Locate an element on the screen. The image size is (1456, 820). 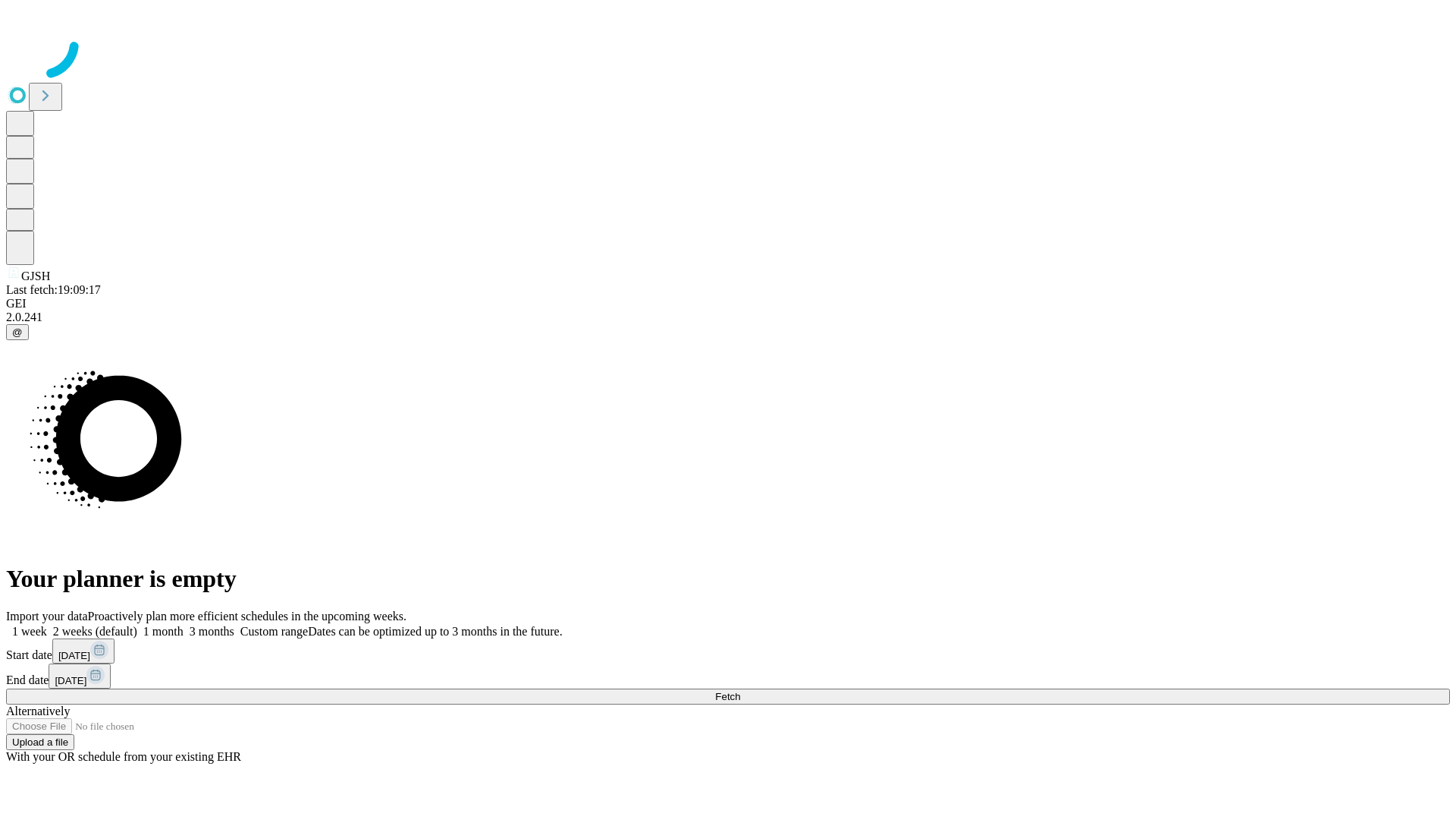
span: Proactively plan more efficient schedules in the upcoming weeks. is located at coordinates (248, 615).